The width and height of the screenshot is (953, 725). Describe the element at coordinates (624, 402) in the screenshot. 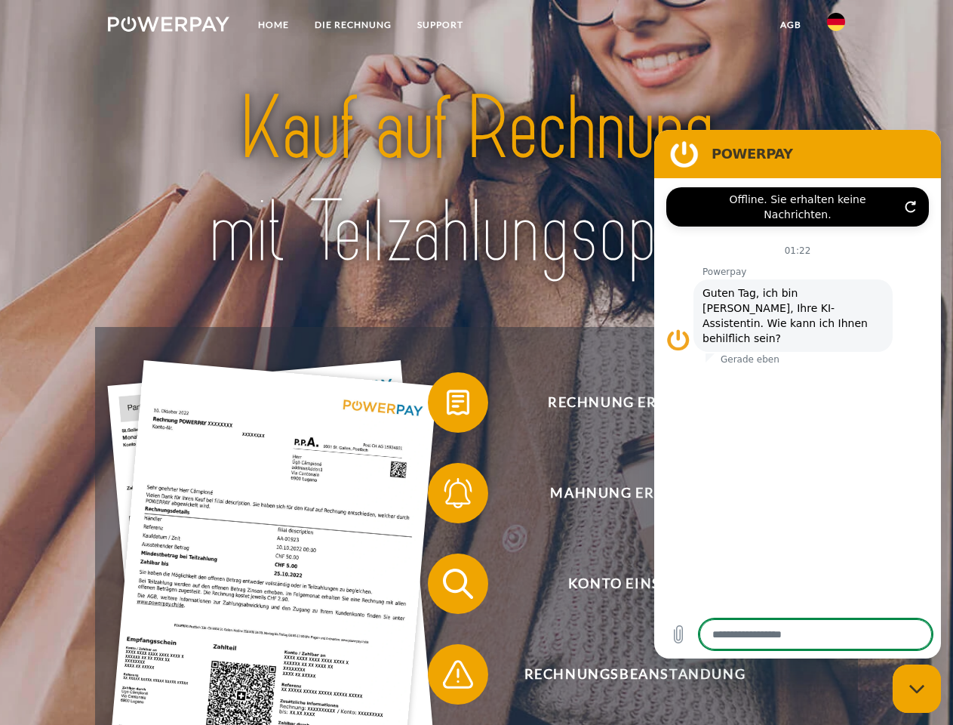

I see `a: Rechnung erhalten?` at that location.